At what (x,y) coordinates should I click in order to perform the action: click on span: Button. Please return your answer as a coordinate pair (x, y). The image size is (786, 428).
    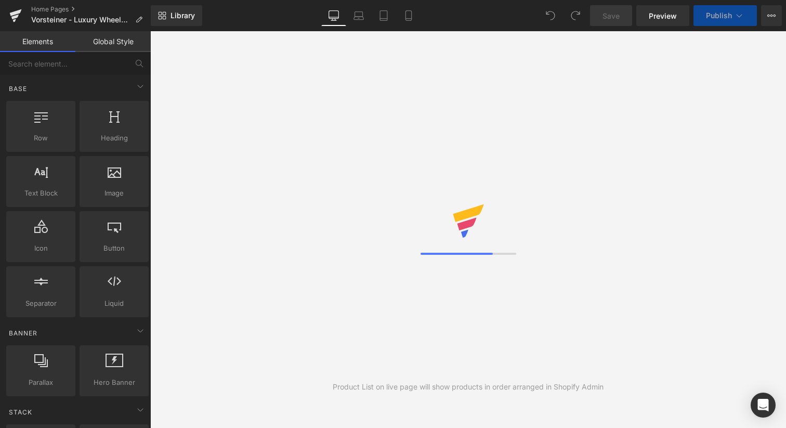
    Looking at the image, I should click on (114, 248).